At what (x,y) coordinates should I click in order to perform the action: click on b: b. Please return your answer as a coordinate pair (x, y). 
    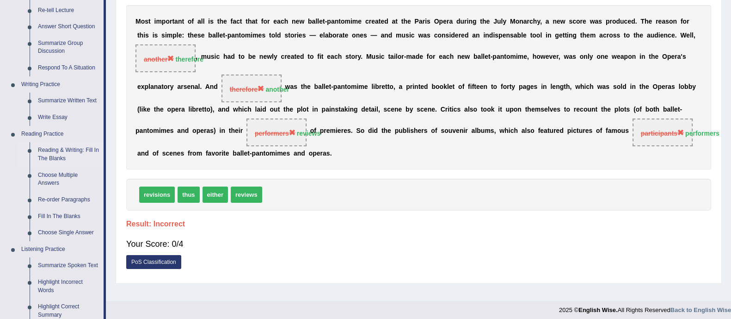
    Looking at the image, I should click on (310, 21).